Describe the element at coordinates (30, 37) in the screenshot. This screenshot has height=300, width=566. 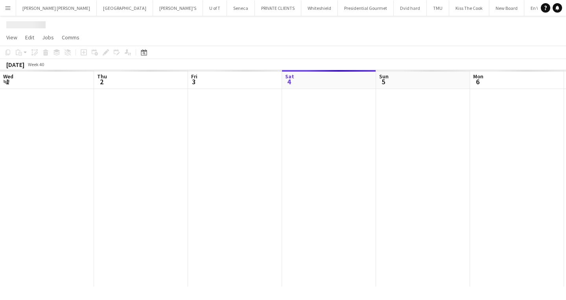
I see `a: Edit` at that location.